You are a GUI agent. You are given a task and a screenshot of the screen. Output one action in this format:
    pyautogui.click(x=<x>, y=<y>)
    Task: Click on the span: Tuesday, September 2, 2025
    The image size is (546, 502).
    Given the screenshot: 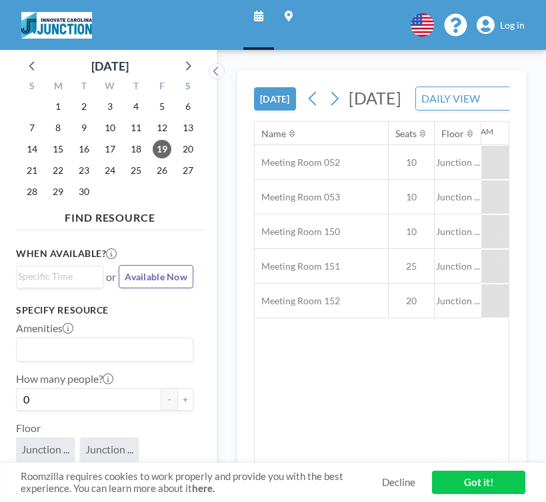 What is the action you would take?
    pyautogui.click(x=84, y=107)
    